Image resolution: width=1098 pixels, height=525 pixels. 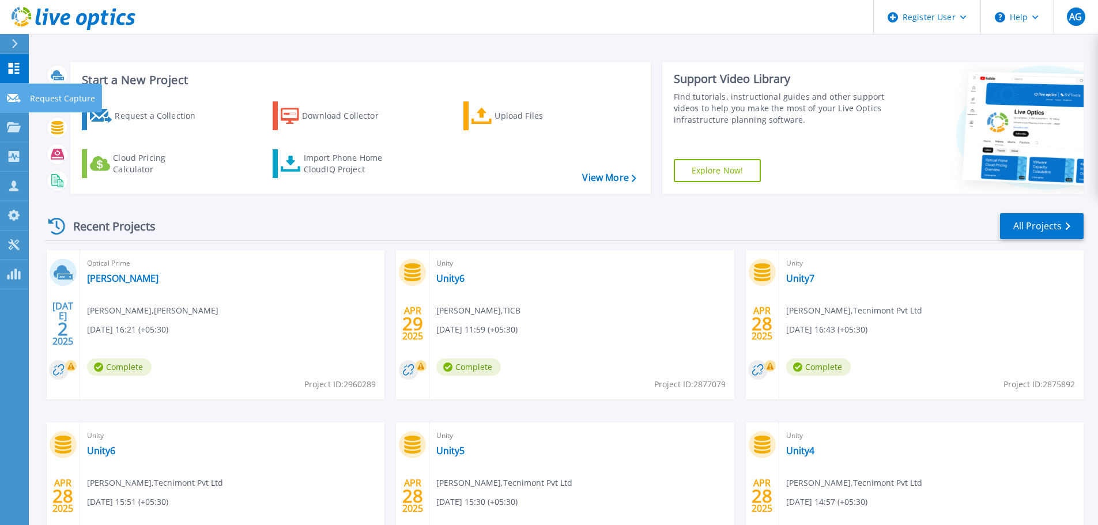 I want to click on h3: Start a New Project, so click(x=359, y=80).